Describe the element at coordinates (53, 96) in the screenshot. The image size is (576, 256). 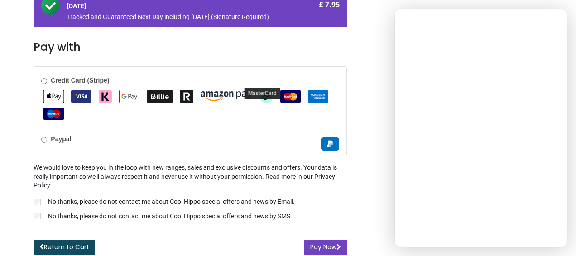
I see `span: Apple Pay` at that location.